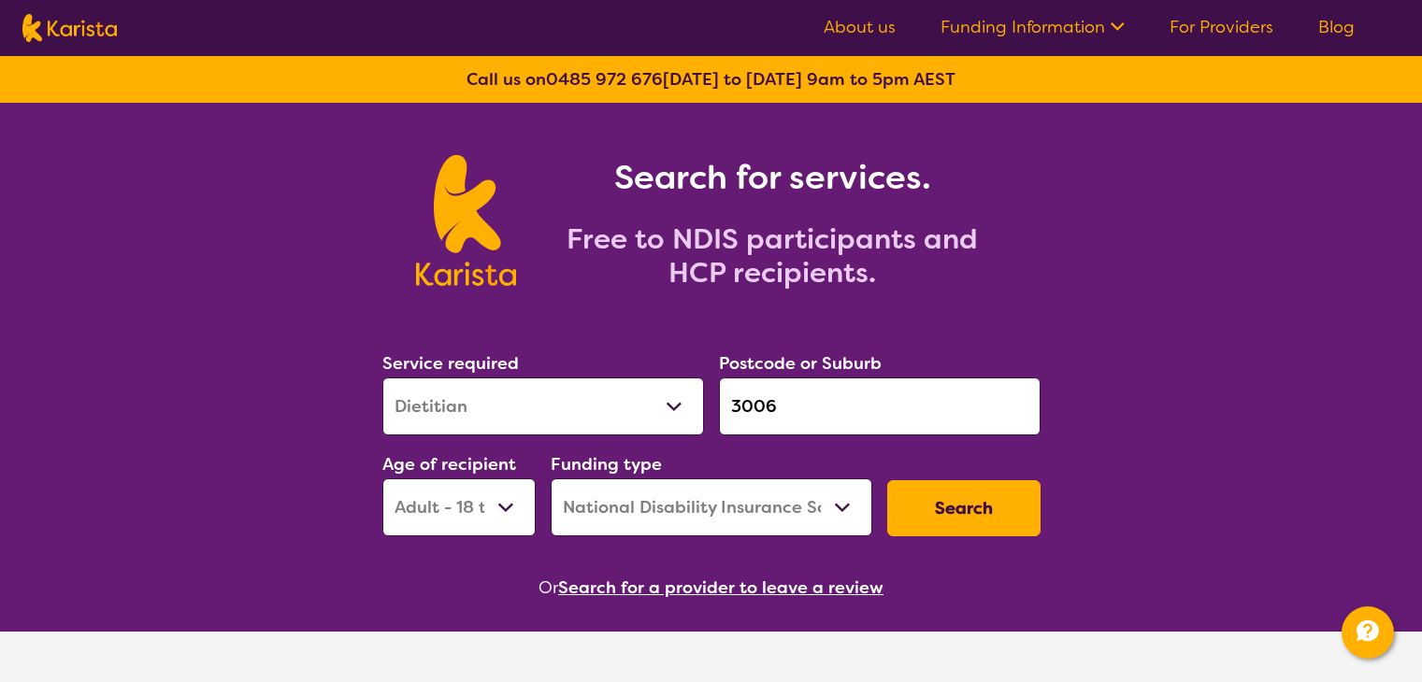 The width and height of the screenshot is (1422, 682). What do you see at coordinates (1336, 27) in the screenshot?
I see `a: Blog` at bounding box center [1336, 27].